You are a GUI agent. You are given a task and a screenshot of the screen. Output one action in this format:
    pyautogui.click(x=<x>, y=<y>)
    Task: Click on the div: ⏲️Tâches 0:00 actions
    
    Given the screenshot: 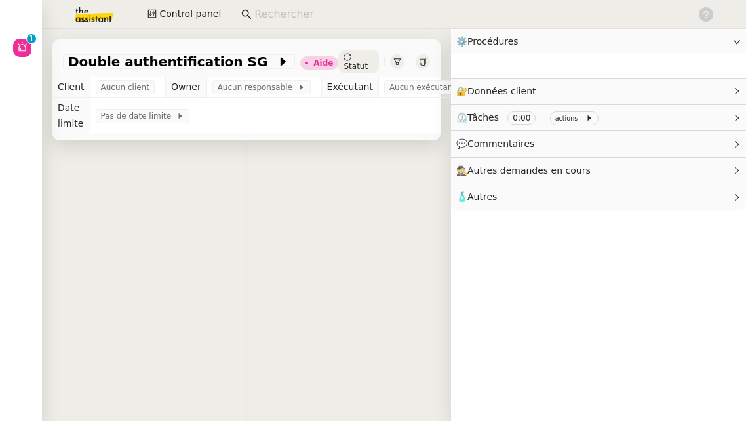 What is the action you would take?
    pyautogui.click(x=599, y=117)
    